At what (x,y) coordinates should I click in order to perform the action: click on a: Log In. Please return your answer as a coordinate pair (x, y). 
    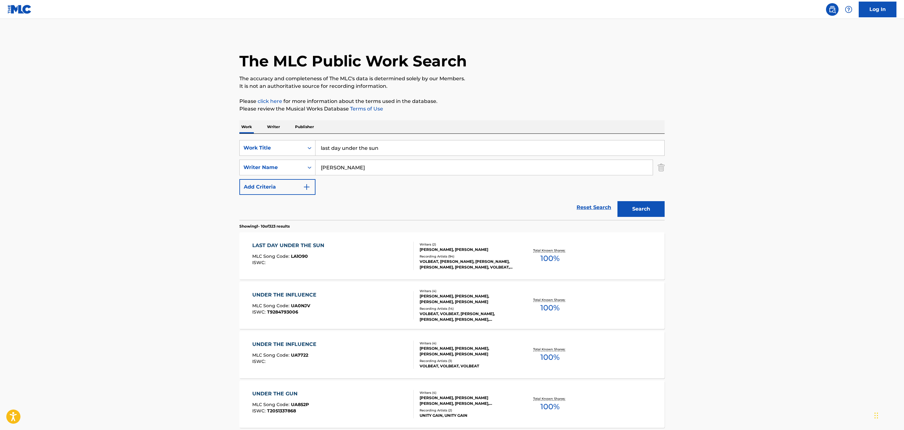
    Looking at the image, I should click on (878, 9).